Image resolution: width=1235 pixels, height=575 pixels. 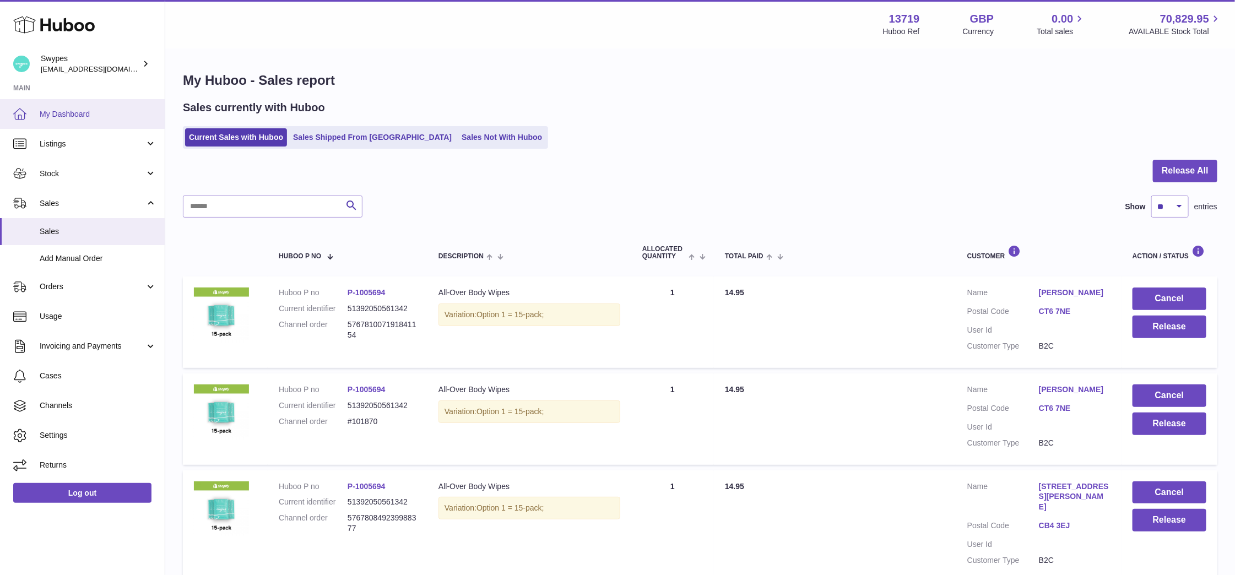 What do you see at coordinates (92, 346) in the screenshot?
I see `span: Invoicing and Payments` at bounding box center [92, 346].